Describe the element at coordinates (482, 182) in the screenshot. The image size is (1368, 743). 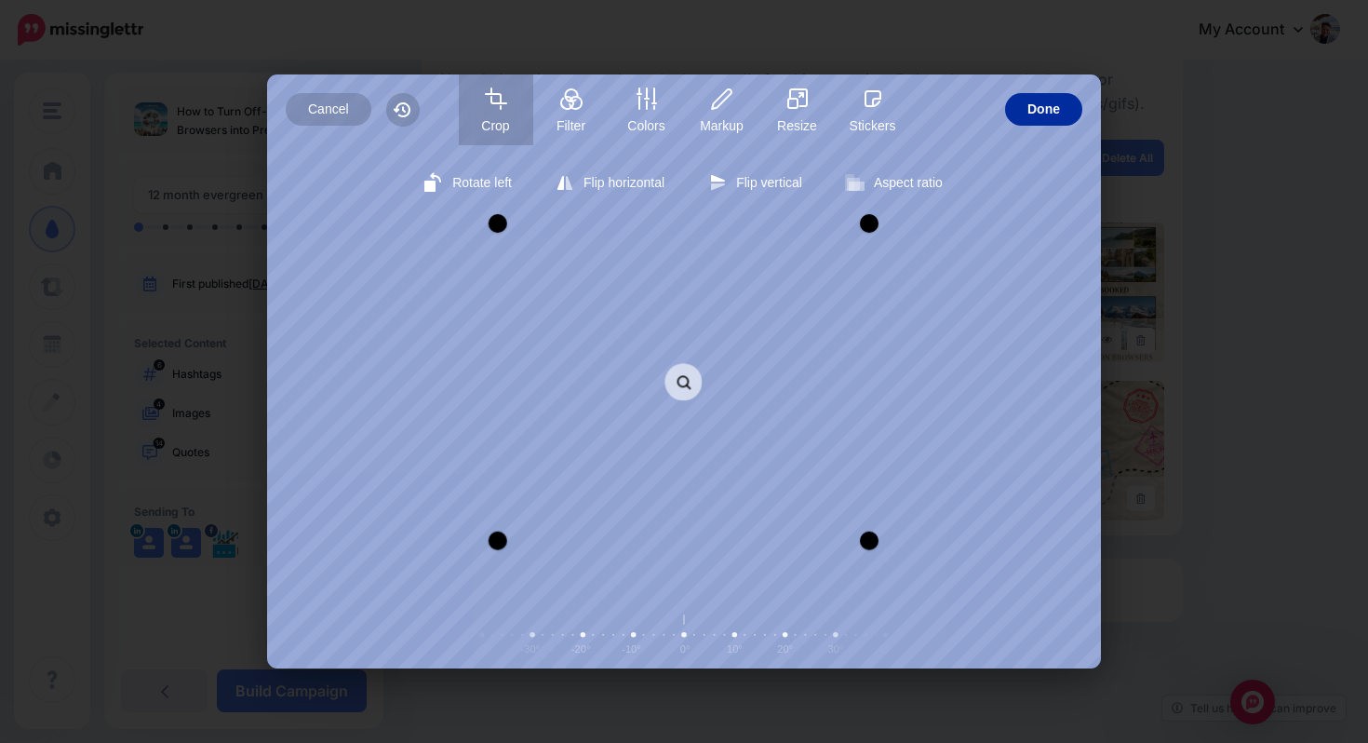
I see `span: Rotate left` at that location.